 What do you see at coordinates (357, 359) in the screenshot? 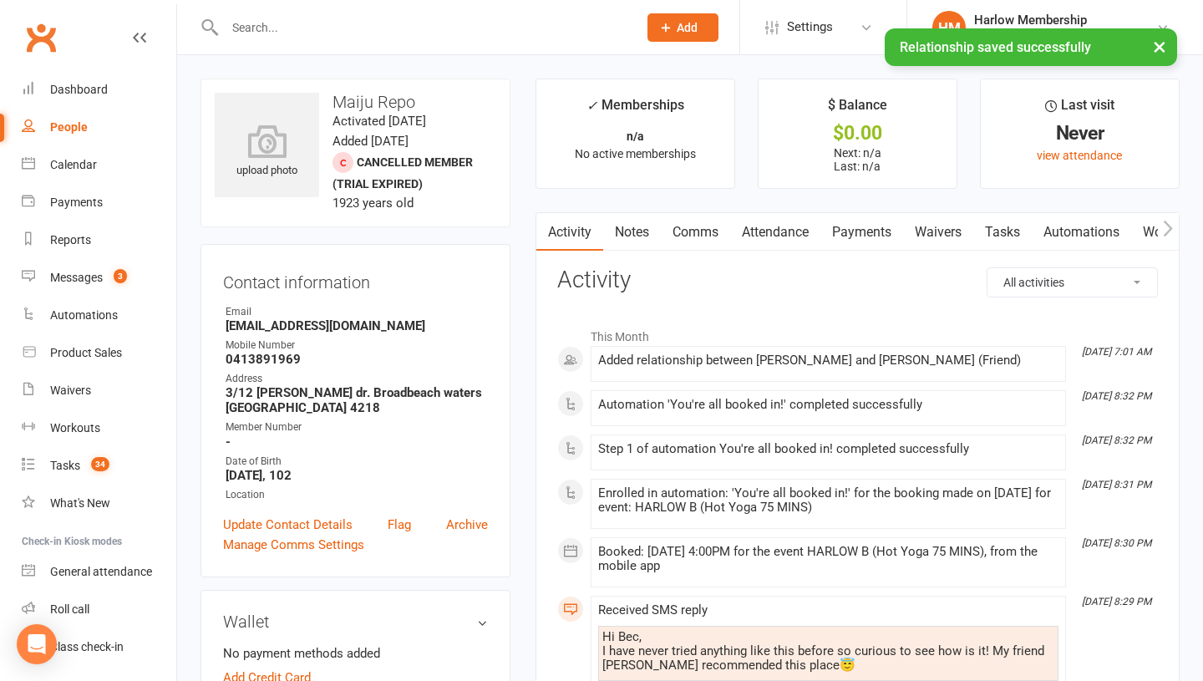
I see `strong: 0413891969` at bounding box center [357, 359].